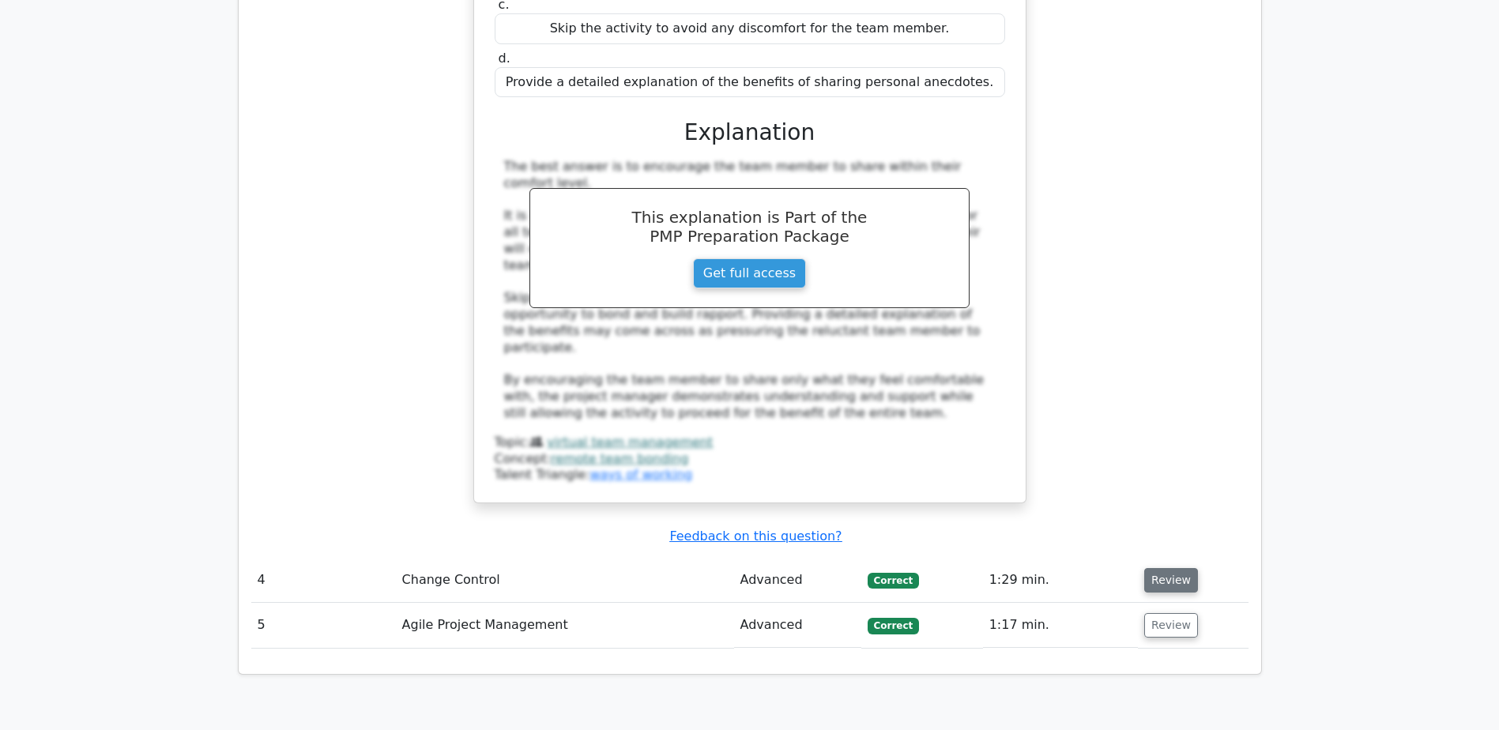 The image size is (1499, 730). What do you see at coordinates (750, 443) in the screenshot?
I see `div: Topic:` at bounding box center [750, 443].